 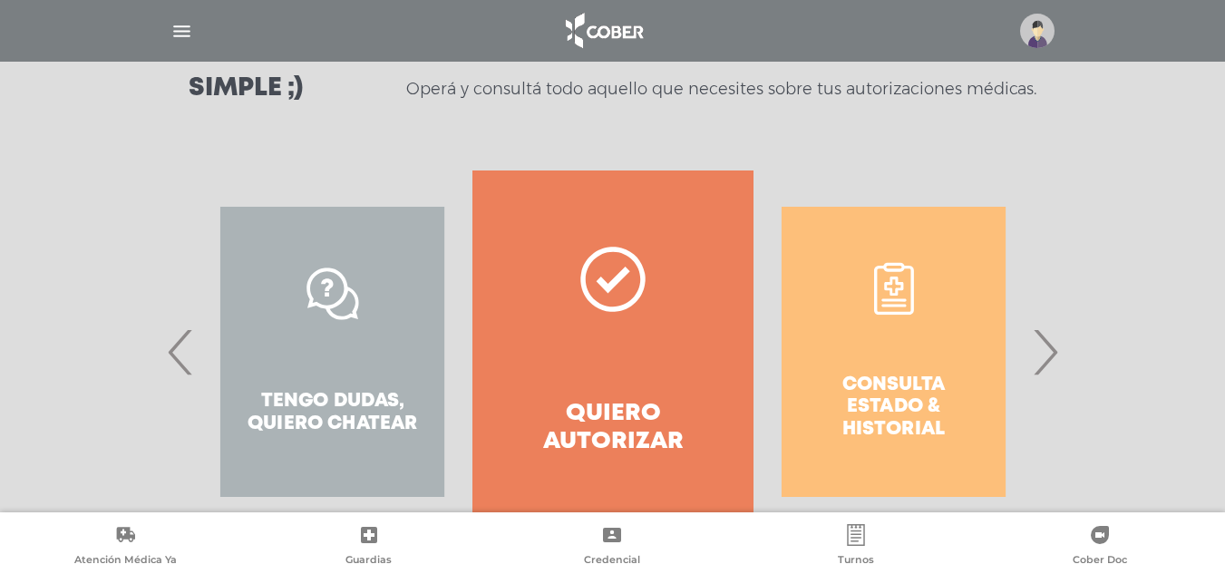 What do you see at coordinates (612, 352) in the screenshot?
I see `a: Quiero autorizar` at bounding box center [612, 352].